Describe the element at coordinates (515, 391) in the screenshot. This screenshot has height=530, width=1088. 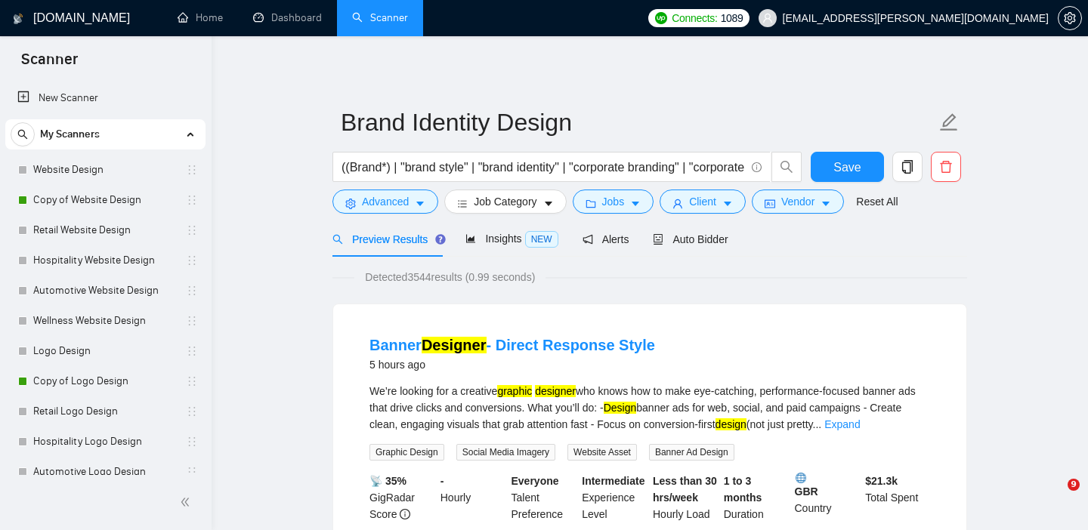
I see `mark: graphic` at that location.